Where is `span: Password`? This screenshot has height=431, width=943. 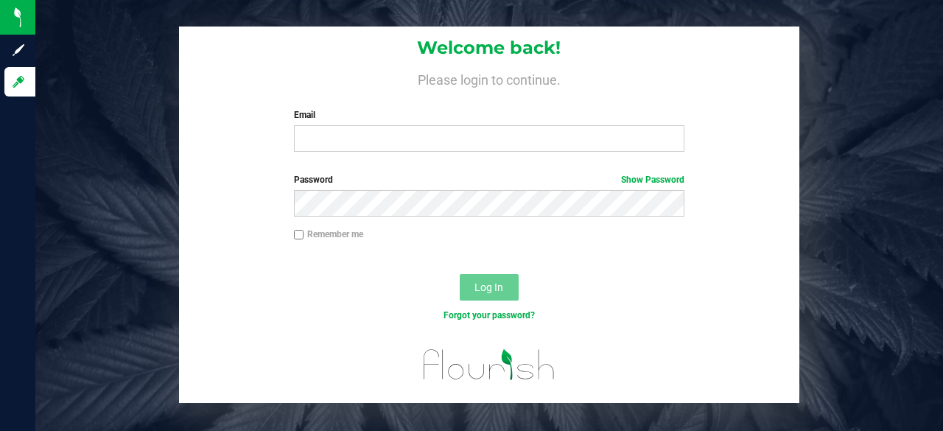 span: Password is located at coordinates (313, 180).